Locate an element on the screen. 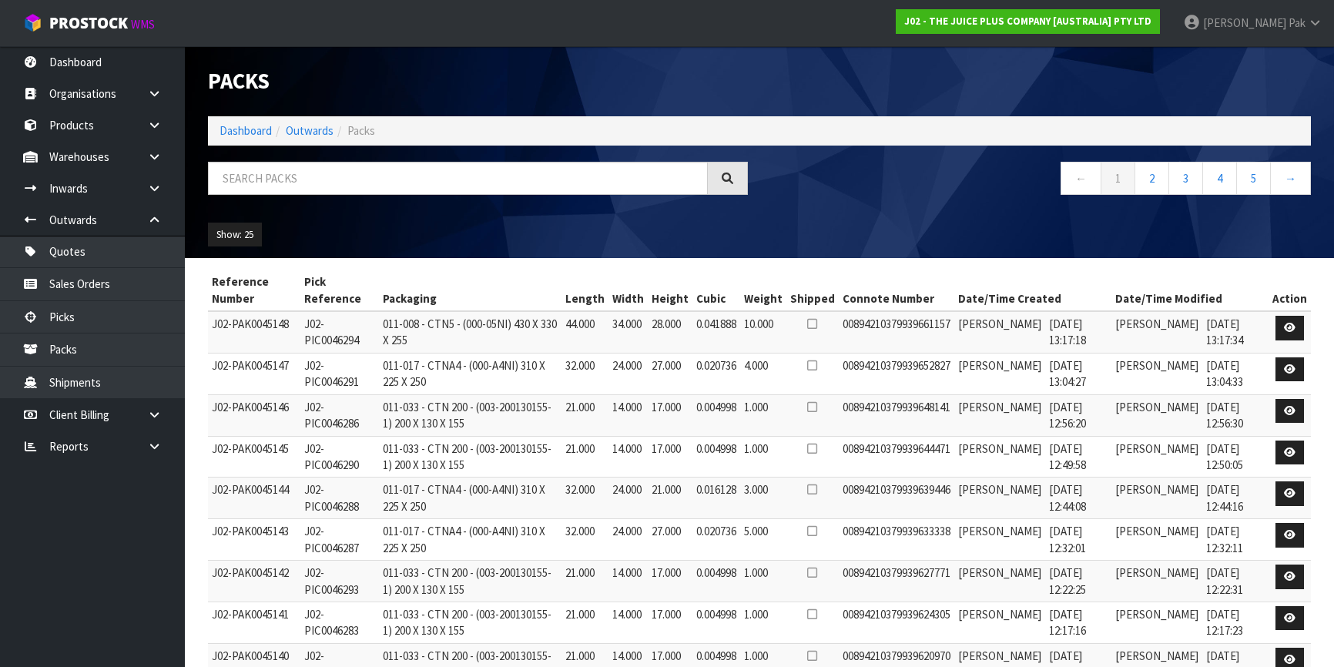  td: 1.000 is located at coordinates (763, 622).